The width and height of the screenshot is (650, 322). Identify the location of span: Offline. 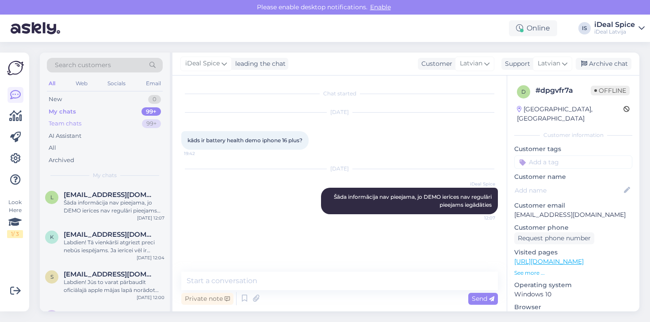
(610, 91).